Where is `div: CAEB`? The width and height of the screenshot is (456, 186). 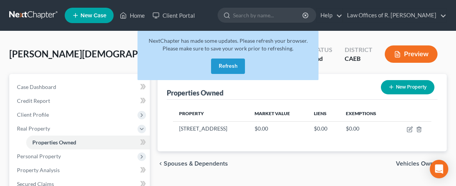
div: CAEB is located at coordinates (359, 59).